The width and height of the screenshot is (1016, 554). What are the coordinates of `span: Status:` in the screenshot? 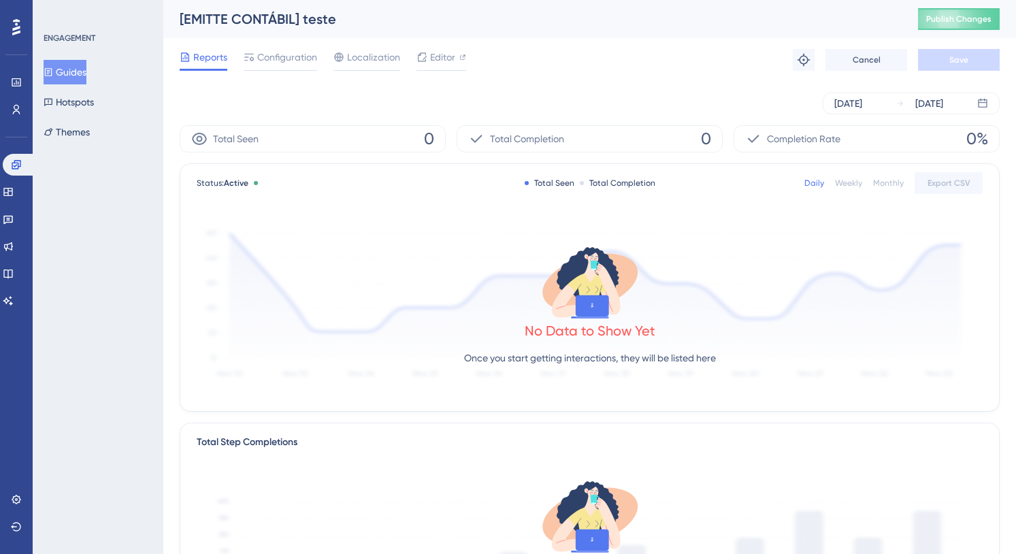 It's located at (222, 183).